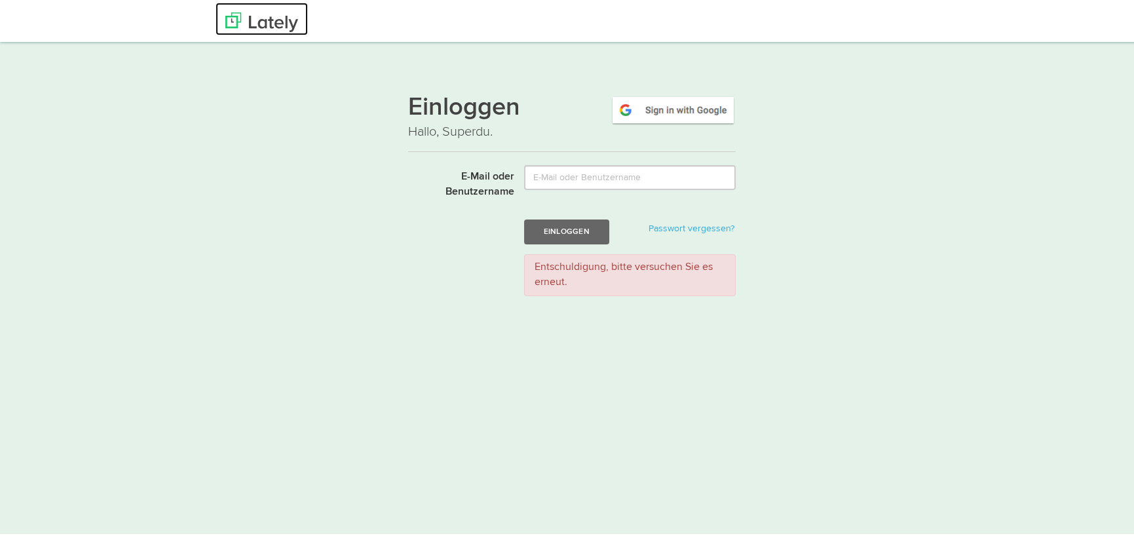 The height and width of the screenshot is (536, 1134). Describe the element at coordinates (450, 129) in the screenshot. I see `font: Hallo, Superdu.` at that location.